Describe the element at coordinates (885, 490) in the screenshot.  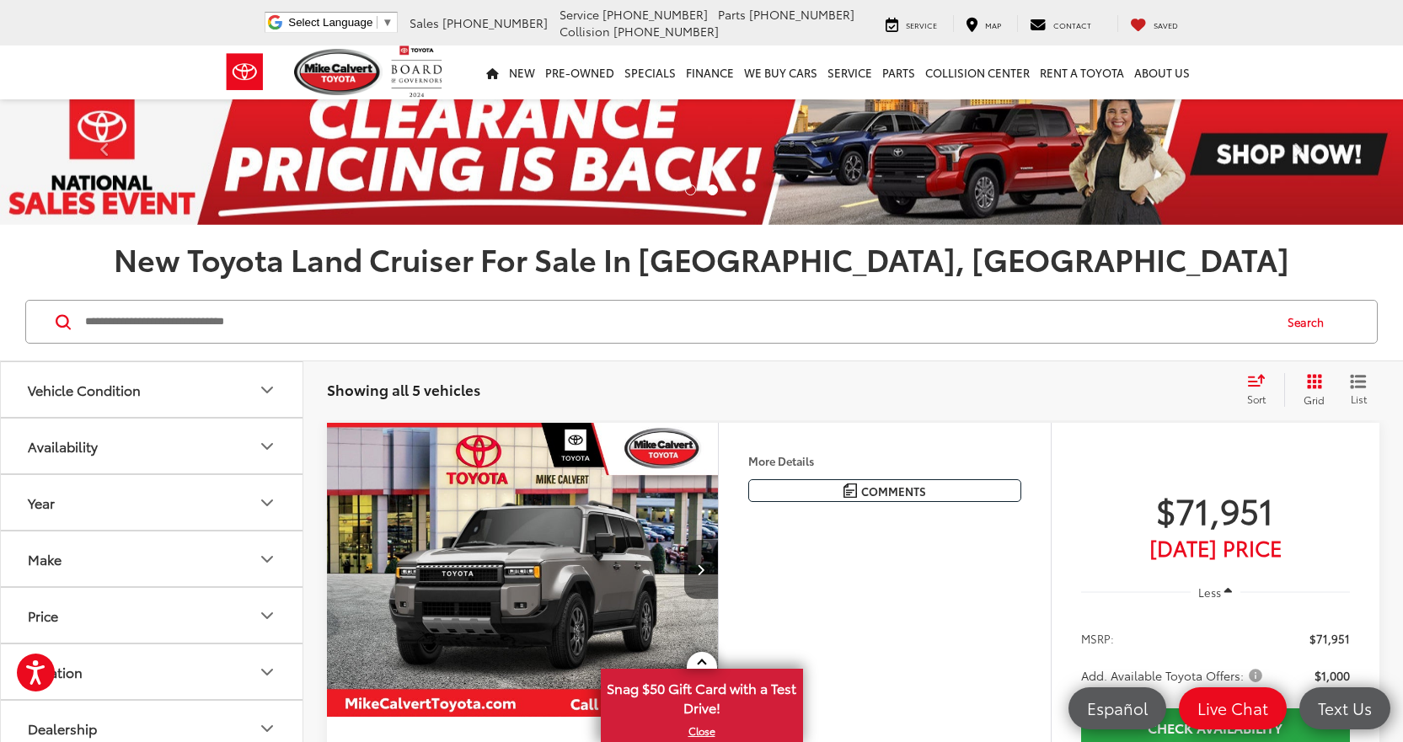
I see `button: Comments` at that location.